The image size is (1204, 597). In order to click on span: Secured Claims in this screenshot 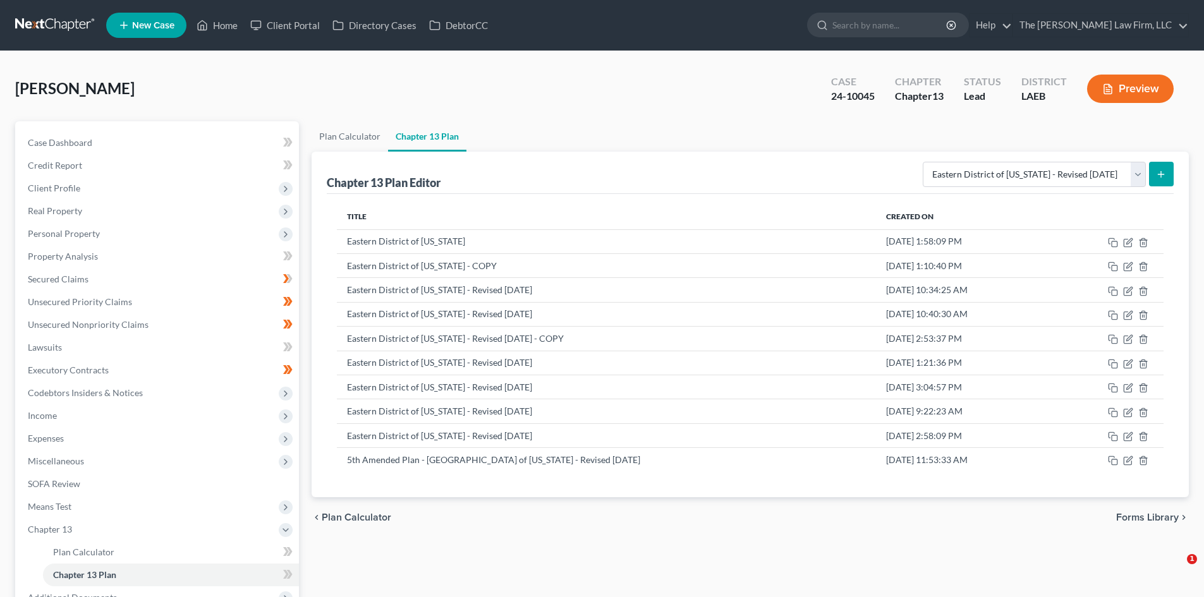, I will do `click(58, 279)`.